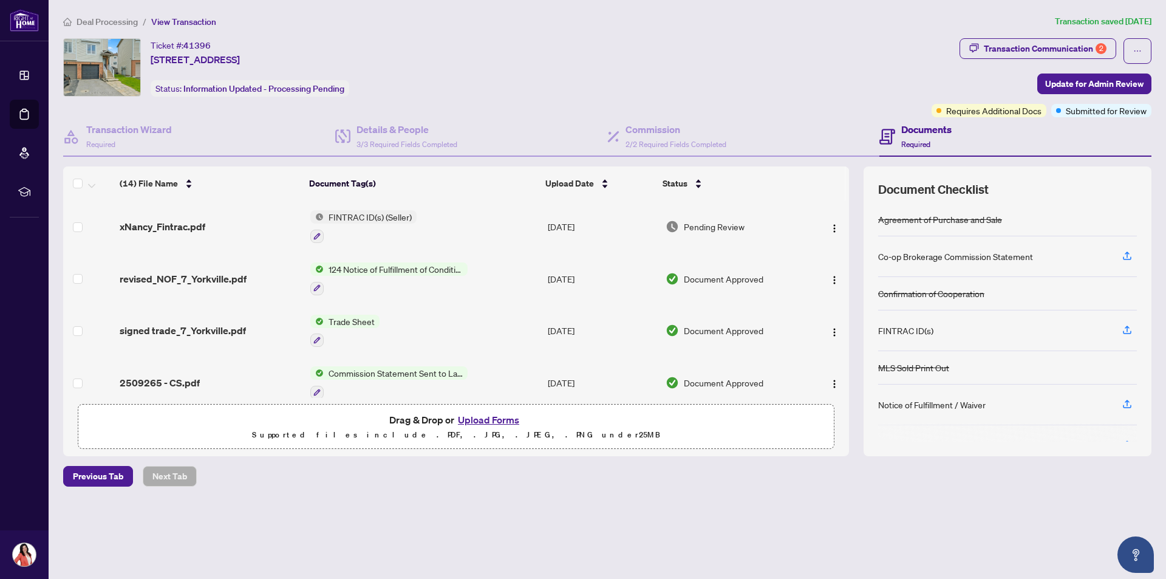  Describe the element at coordinates (676, 129) in the screenshot. I see `h4: Commission` at that location.